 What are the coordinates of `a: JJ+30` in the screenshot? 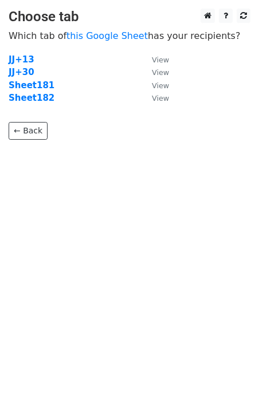 It's located at (21, 72).